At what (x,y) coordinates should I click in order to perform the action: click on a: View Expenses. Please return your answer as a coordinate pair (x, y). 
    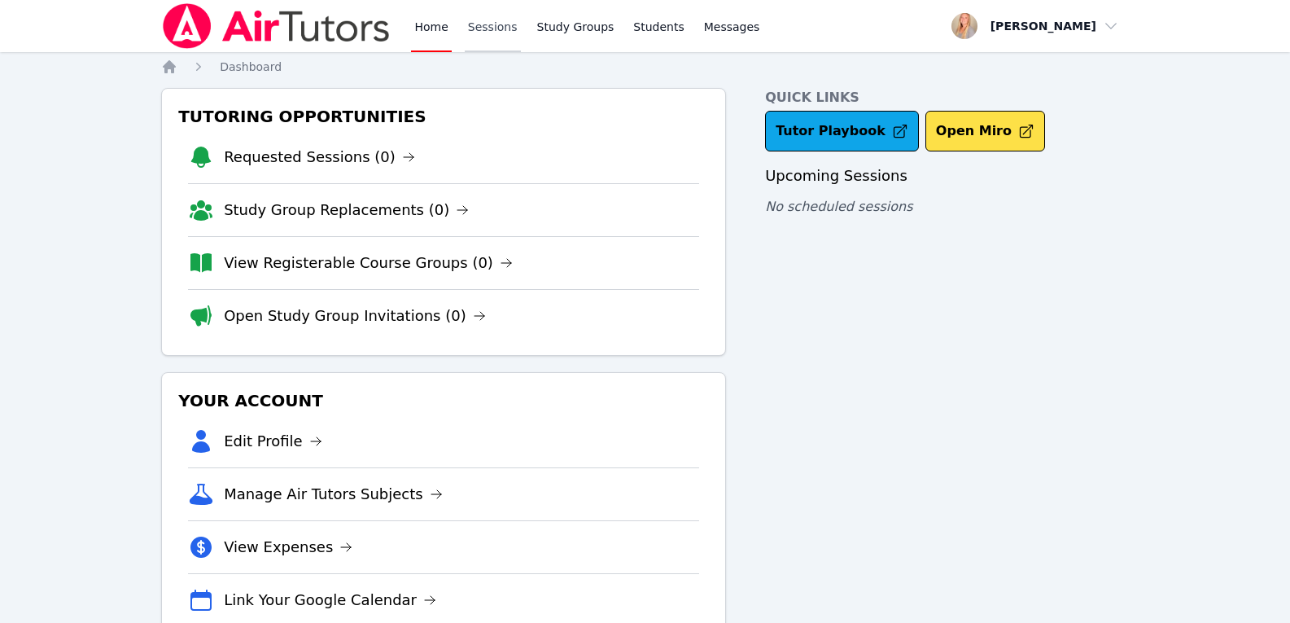
    Looking at the image, I should click on (288, 547).